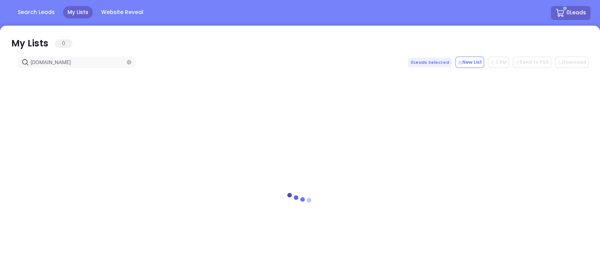  Describe the element at coordinates (430, 62) in the screenshot. I see `span: 0 Leads Selected` at that location.